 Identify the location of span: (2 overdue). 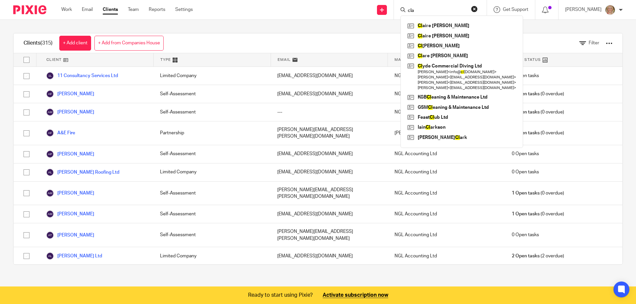
(538, 256).